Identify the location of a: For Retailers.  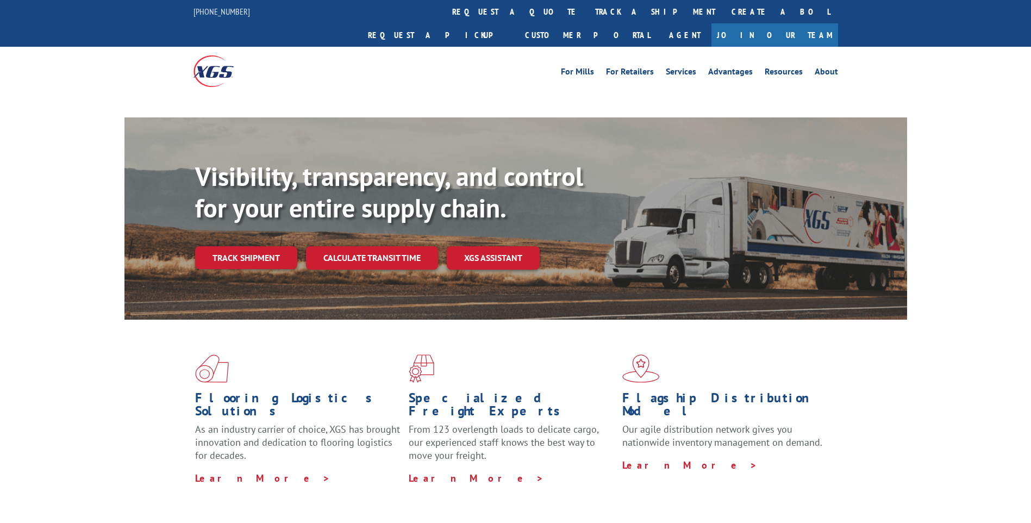
(630, 73).